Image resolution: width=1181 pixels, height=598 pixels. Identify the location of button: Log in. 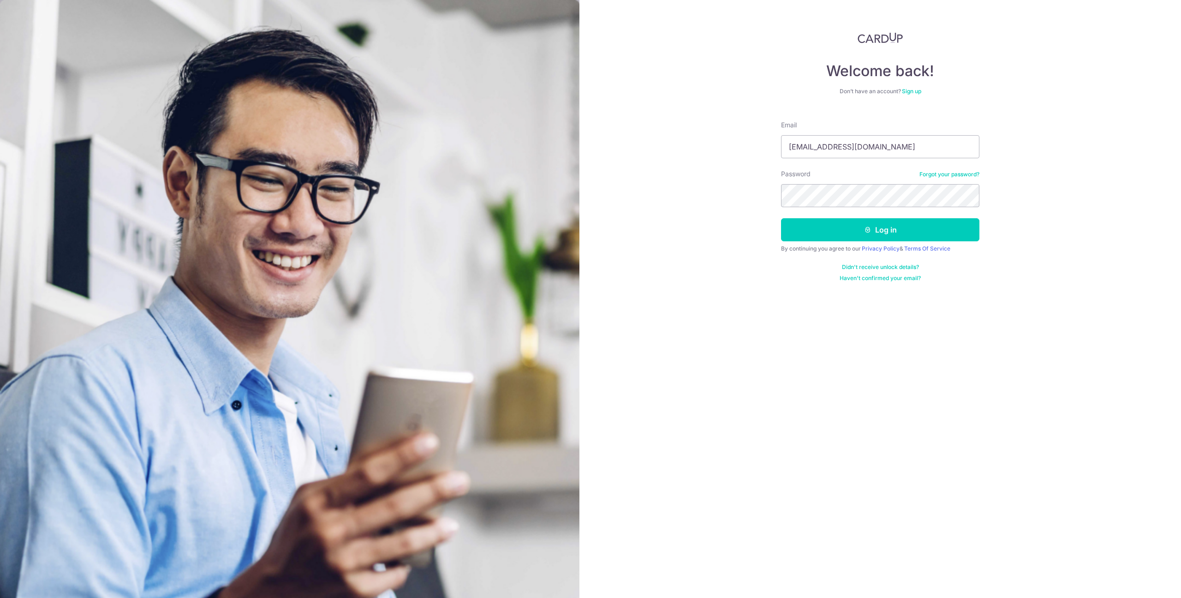
(880, 230).